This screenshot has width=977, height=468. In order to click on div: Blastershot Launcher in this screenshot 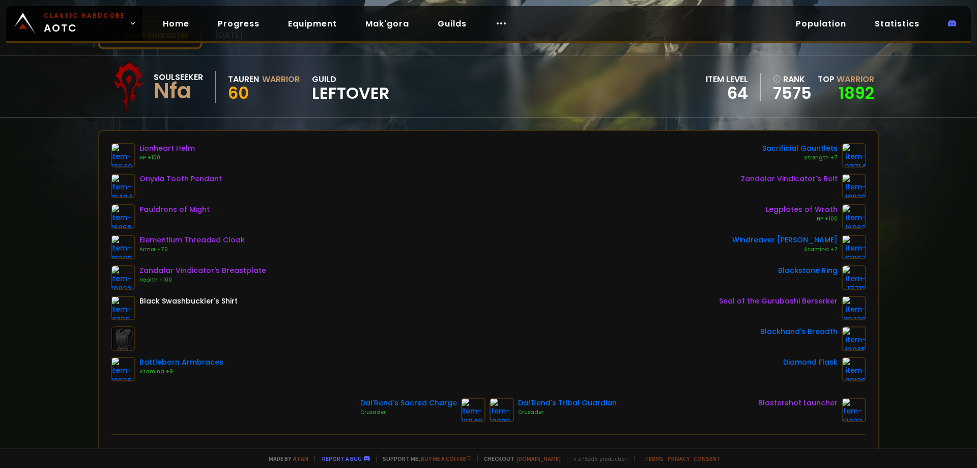, I will do `click(798, 403)`.